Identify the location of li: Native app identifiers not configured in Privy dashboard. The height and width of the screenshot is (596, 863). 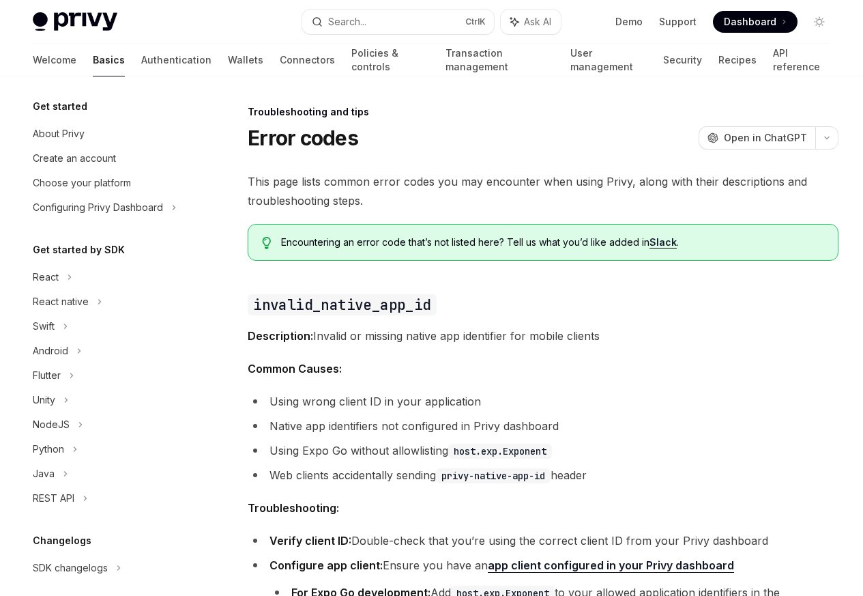
(543, 426).